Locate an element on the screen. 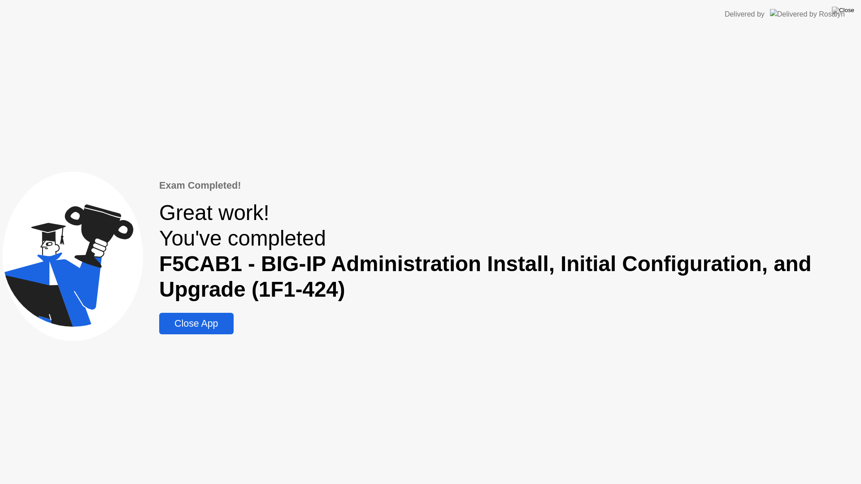 The image size is (861, 484). b: F5CAB1 - BIG-IP Administration Install, Initial Configuration, and Upgrade (1F1-424) is located at coordinates (485, 277).